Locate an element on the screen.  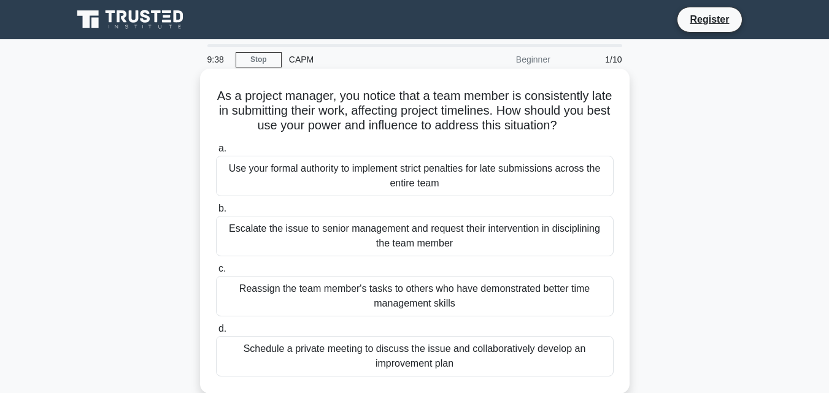
span: c. is located at coordinates (222, 268).